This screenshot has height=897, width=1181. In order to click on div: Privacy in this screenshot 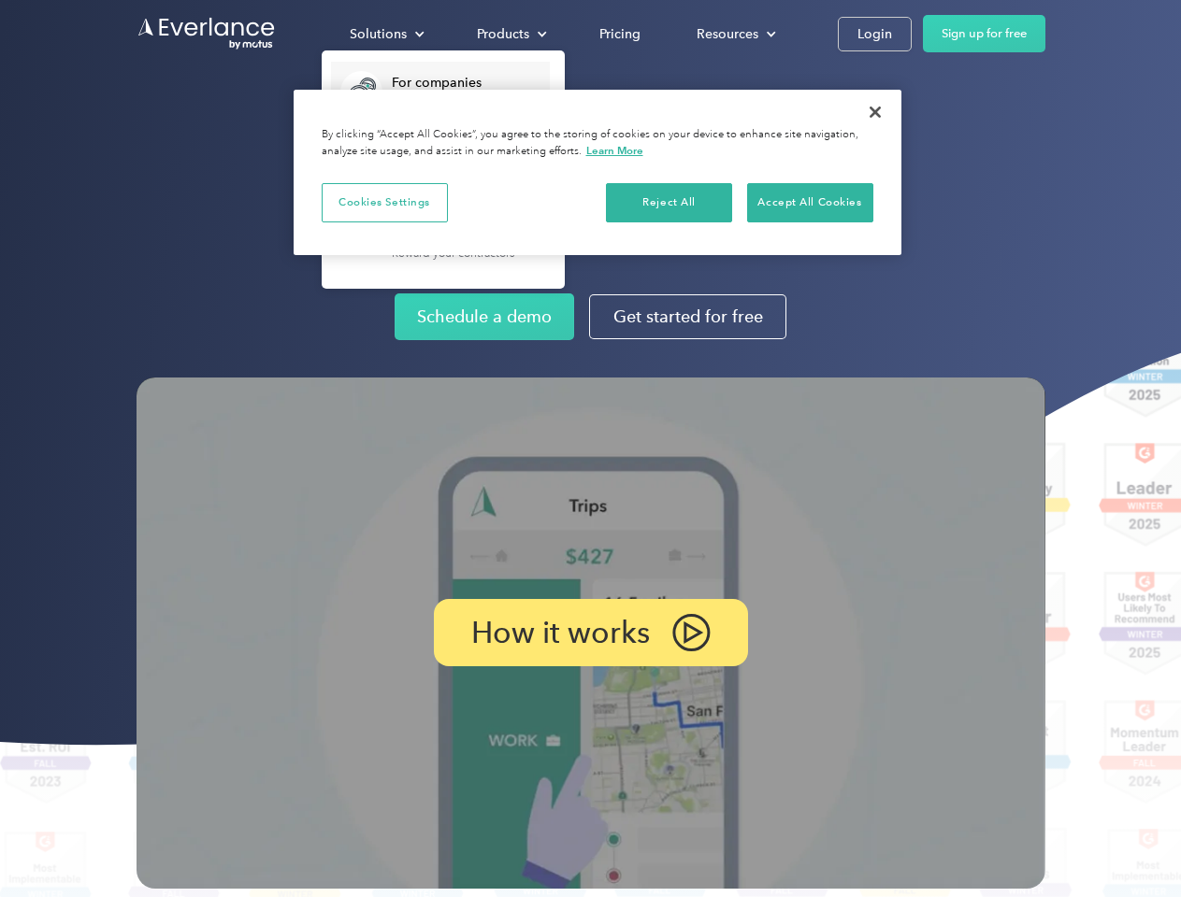, I will do `click(597, 172)`.